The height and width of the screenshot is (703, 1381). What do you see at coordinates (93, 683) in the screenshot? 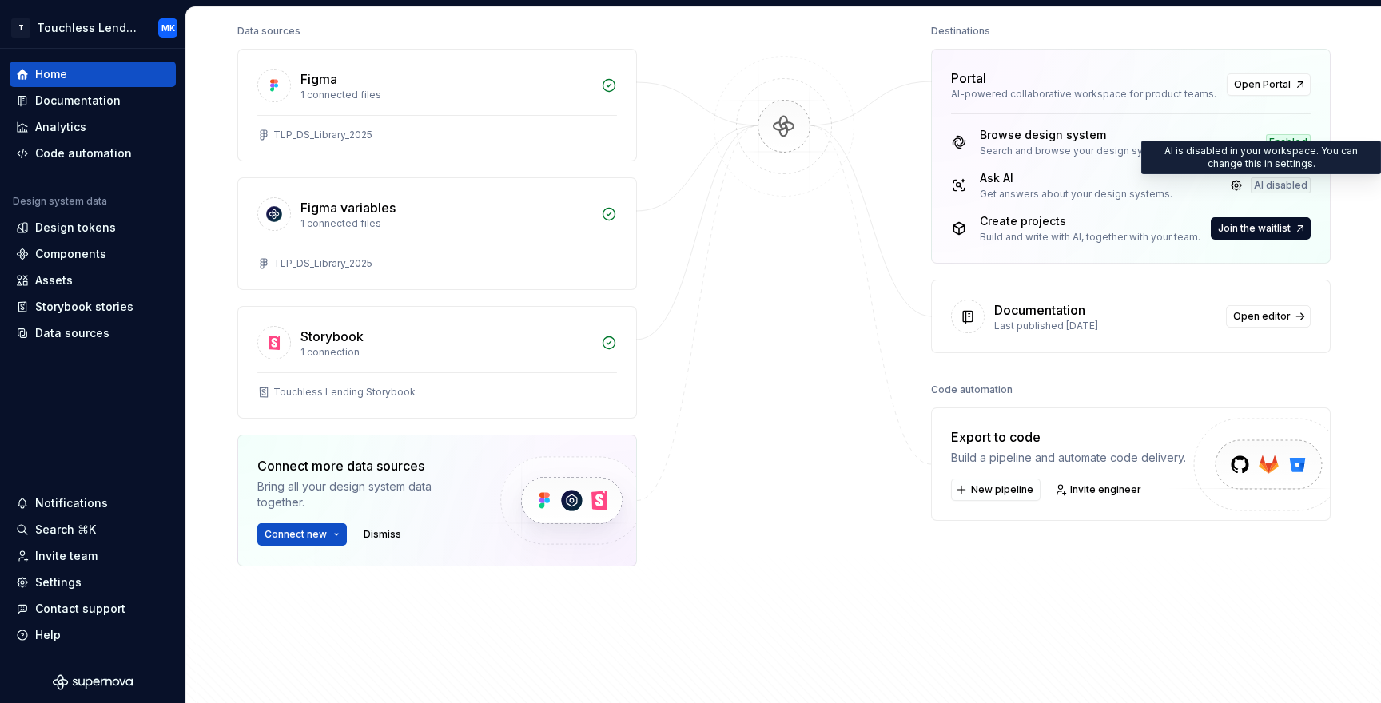
I see `a: Supernova Logo` at bounding box center [93, 683].